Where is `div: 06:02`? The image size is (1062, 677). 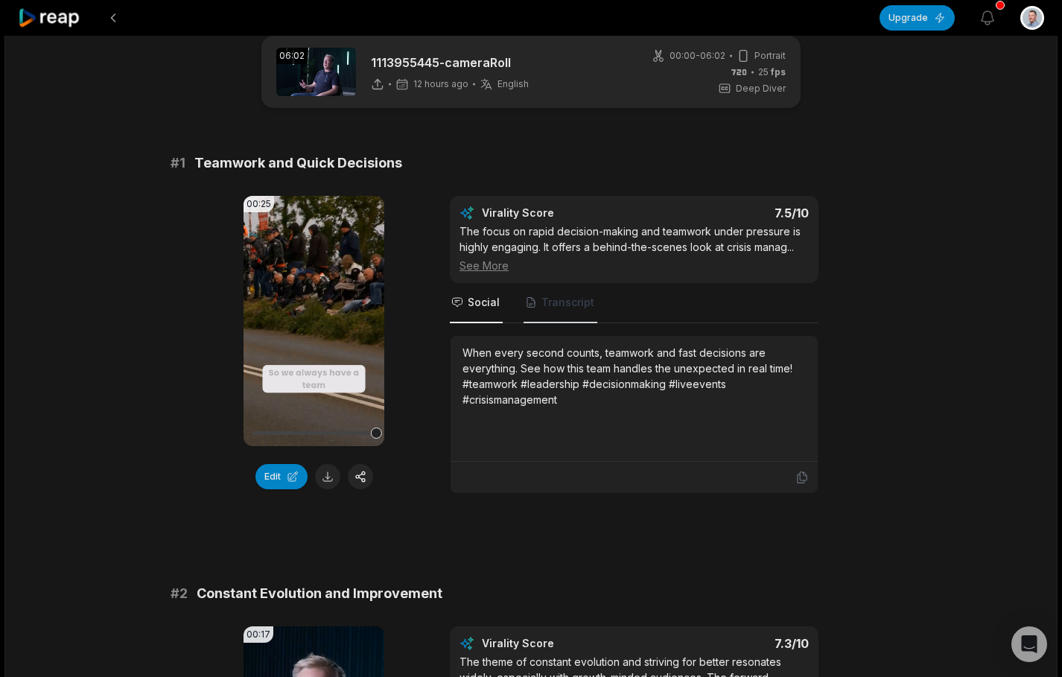
div: 06:02 is located at coordinates (292, 56).